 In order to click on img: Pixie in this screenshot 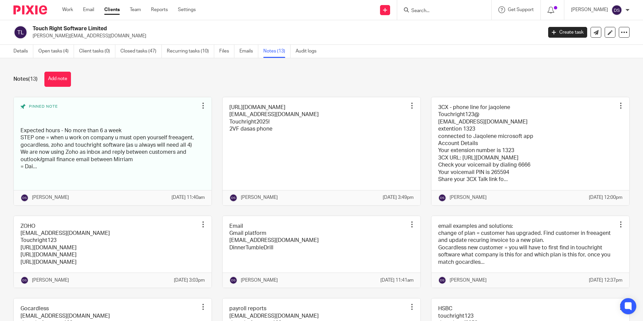, I will do `click(30, 10)`.